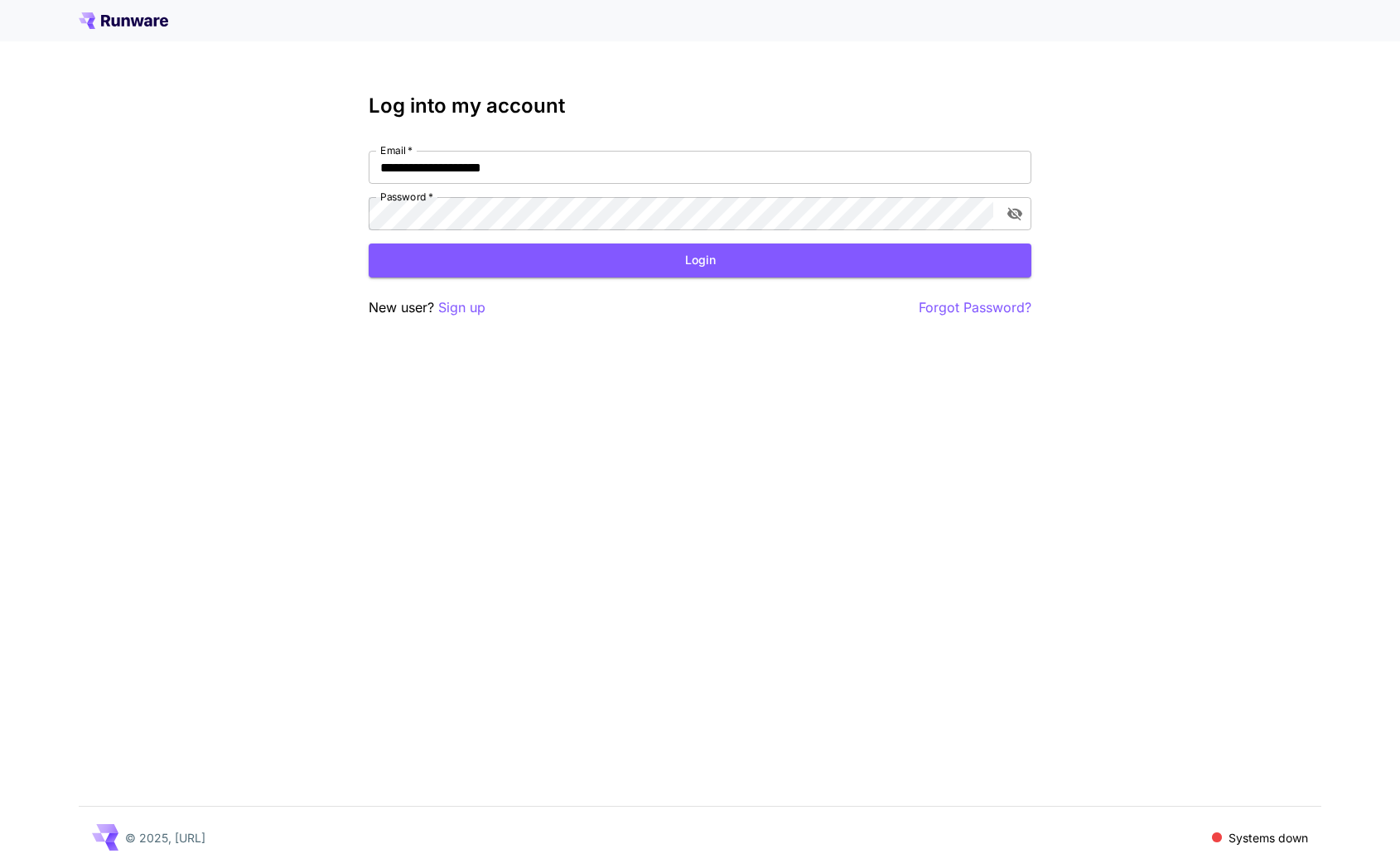 The image size is (1400, 868). Describe the element at coordinates (407, 196) in the screenshot. I see `label: Password` at that location.